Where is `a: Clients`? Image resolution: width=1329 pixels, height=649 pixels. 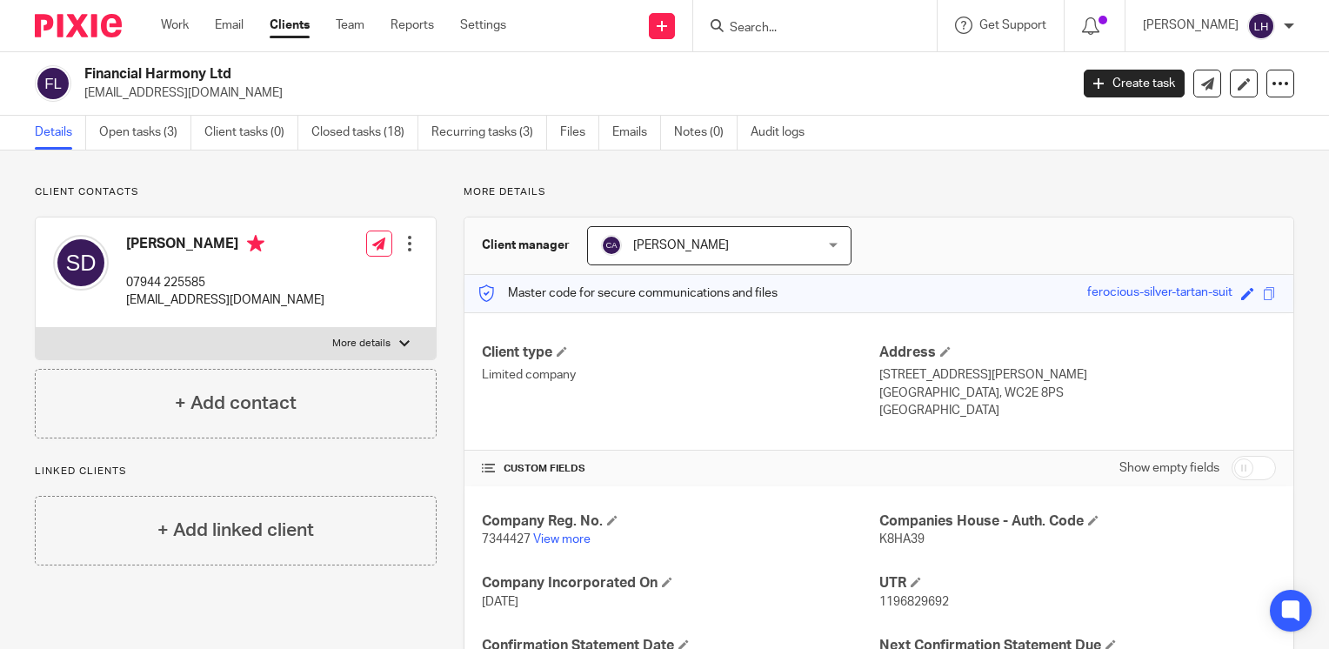
a: Clients is located at coordinates (290, 25).